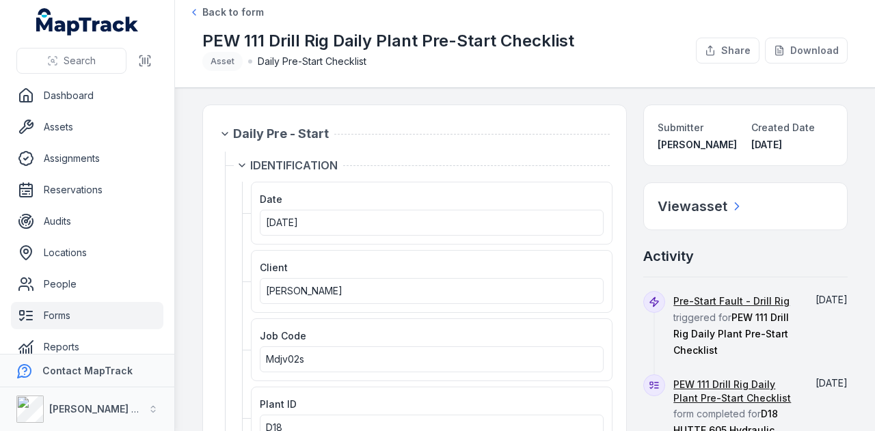 The height and width of the screenshot is (431, 875). What do you see at coordinates (233, 12) in the screenshot?
I see `span: Back to form` at bounding box center [233, 12].